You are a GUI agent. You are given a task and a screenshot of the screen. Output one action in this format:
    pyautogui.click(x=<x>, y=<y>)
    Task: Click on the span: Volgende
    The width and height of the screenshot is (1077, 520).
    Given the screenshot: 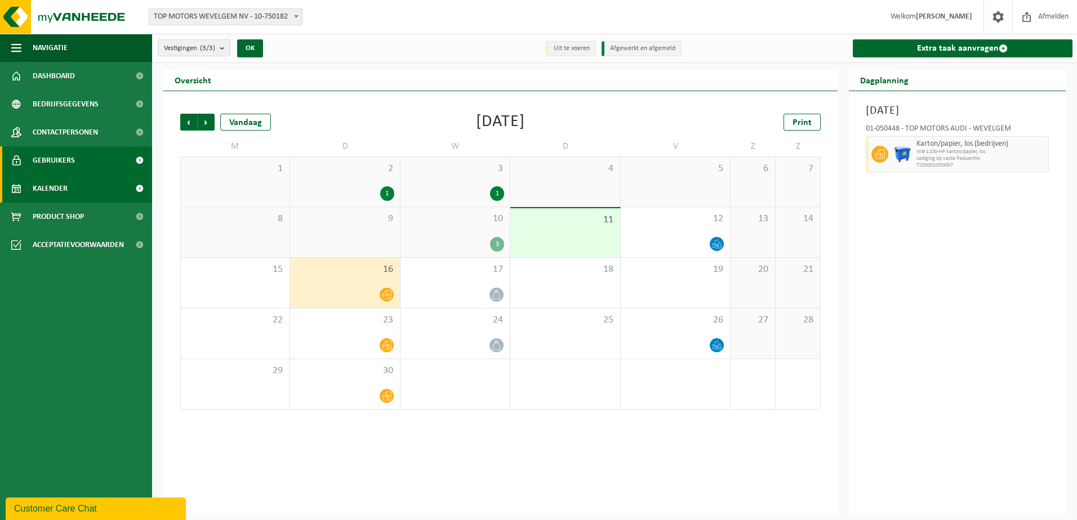 What is the action you would take?
    pyautogui.click(x=206, y=122)
    